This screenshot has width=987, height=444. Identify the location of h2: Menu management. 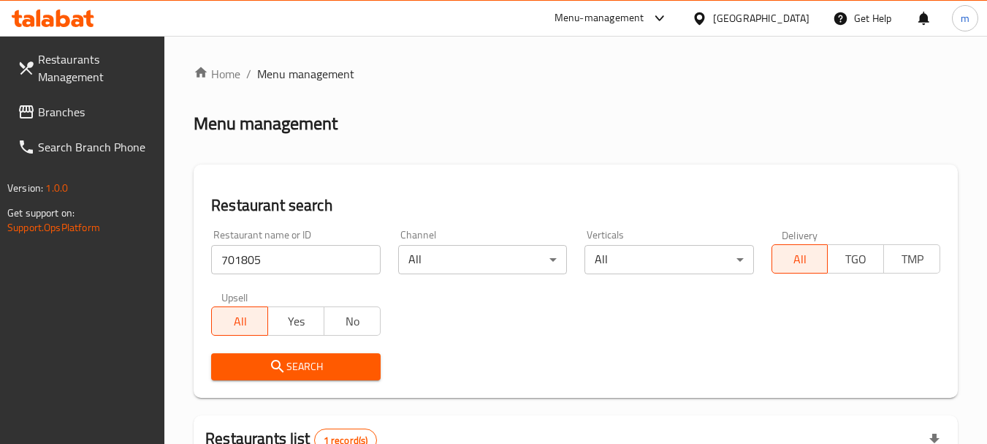
(265, 123).